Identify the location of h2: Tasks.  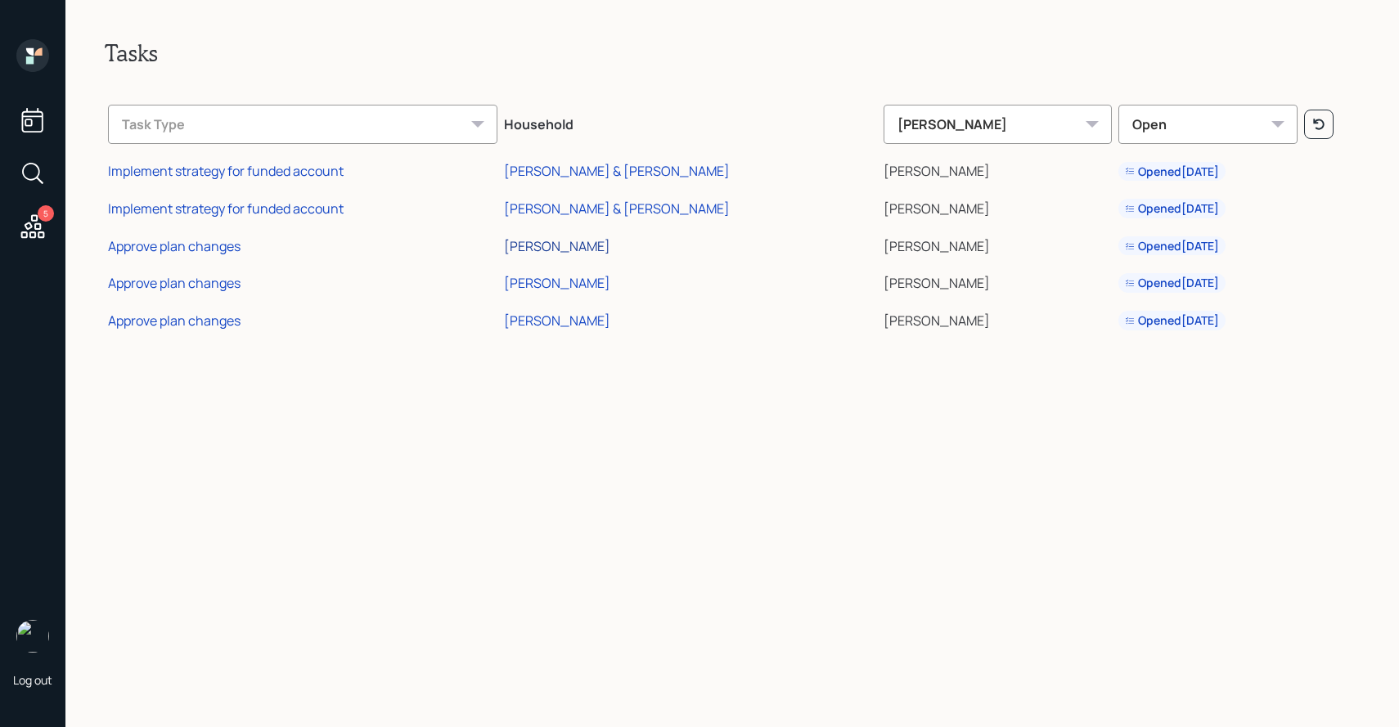
(732, 53).